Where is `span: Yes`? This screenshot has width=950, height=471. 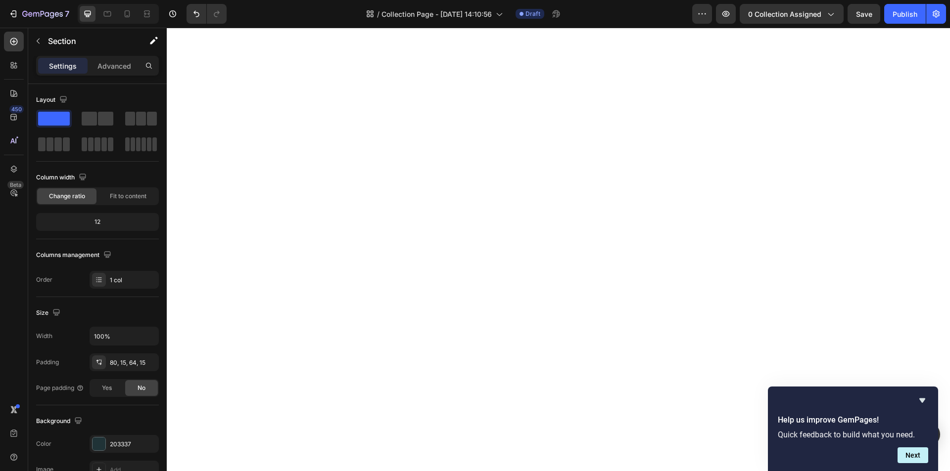
span: Yes is located at coordinates (107, 388).